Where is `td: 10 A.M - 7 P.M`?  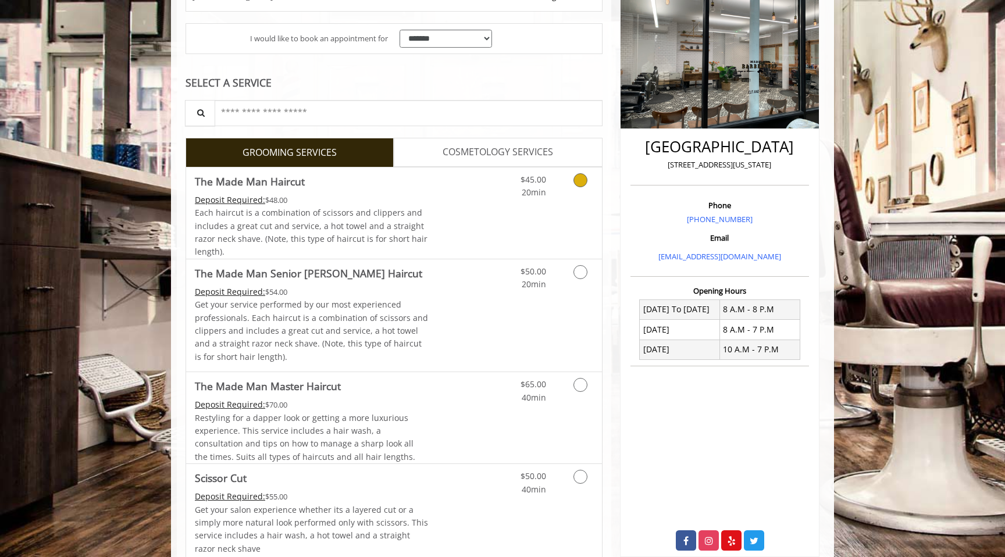
td: 10 A.M - 7 P.M is located at coordinates (760, 350).